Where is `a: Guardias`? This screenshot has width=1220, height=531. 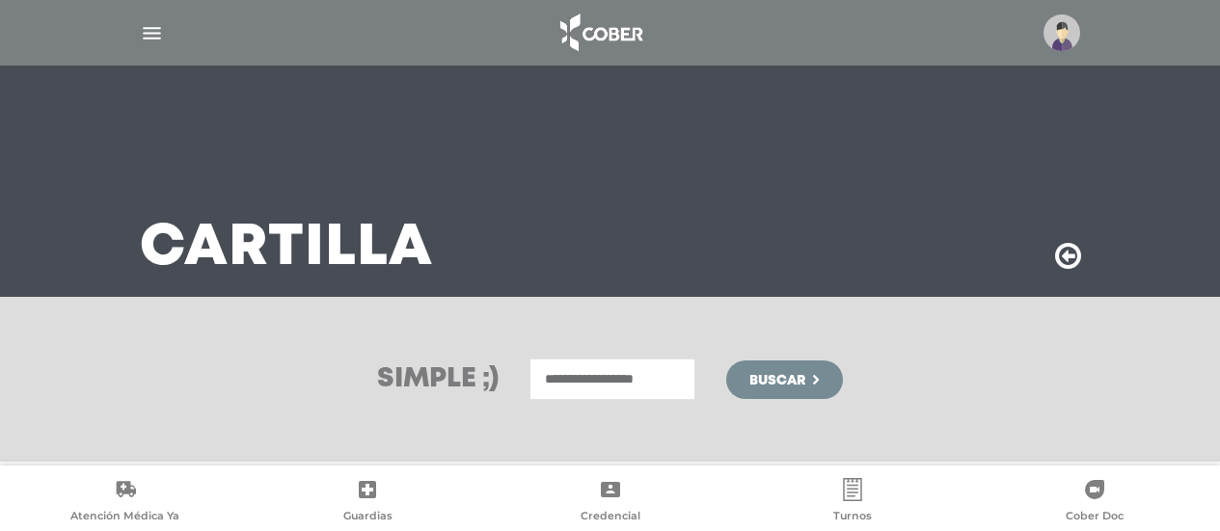 a: Guardias is located at coordinates (366, 502).